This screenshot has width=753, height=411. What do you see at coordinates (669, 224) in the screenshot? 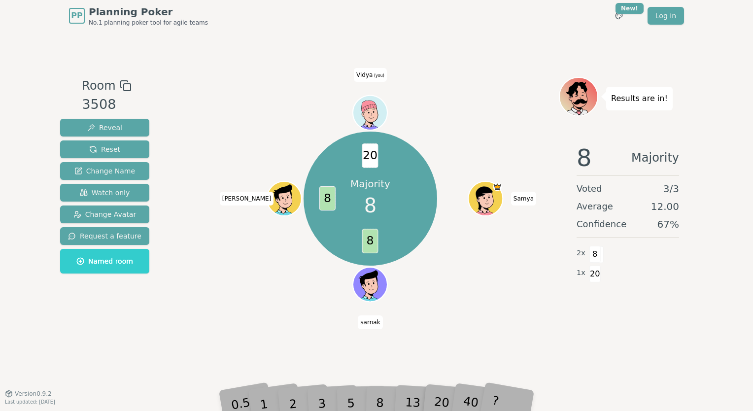
I see `span: 67 %` at bounding box center [669, 224].